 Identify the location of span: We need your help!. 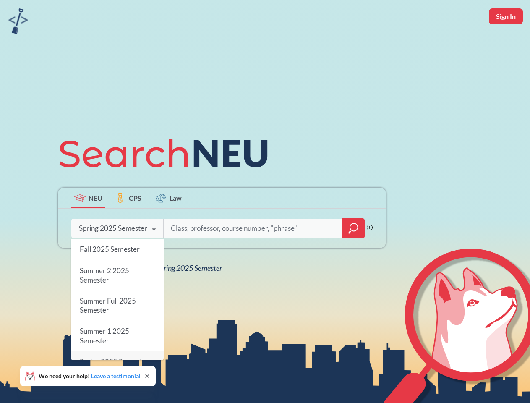
(89, 376).